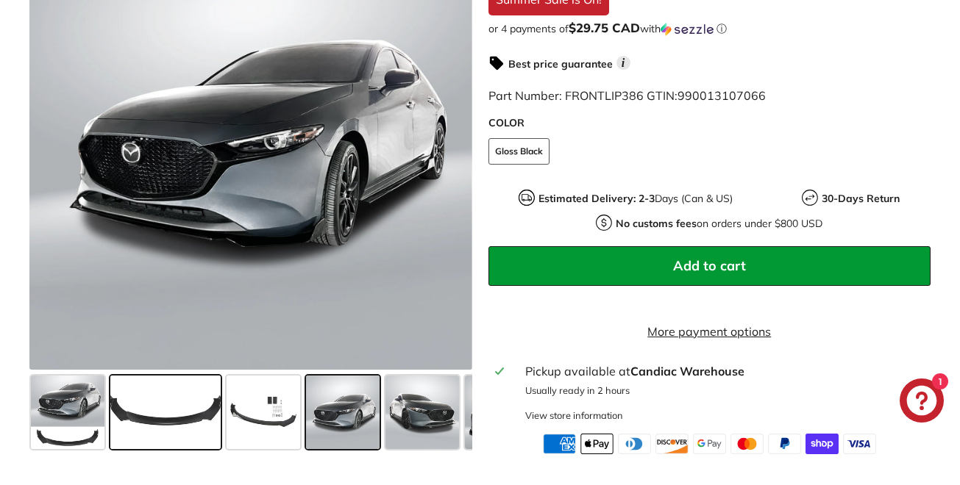  Describe the element at coordinates (559, 444) in the screenshot. I see `img: american_express` at that location.